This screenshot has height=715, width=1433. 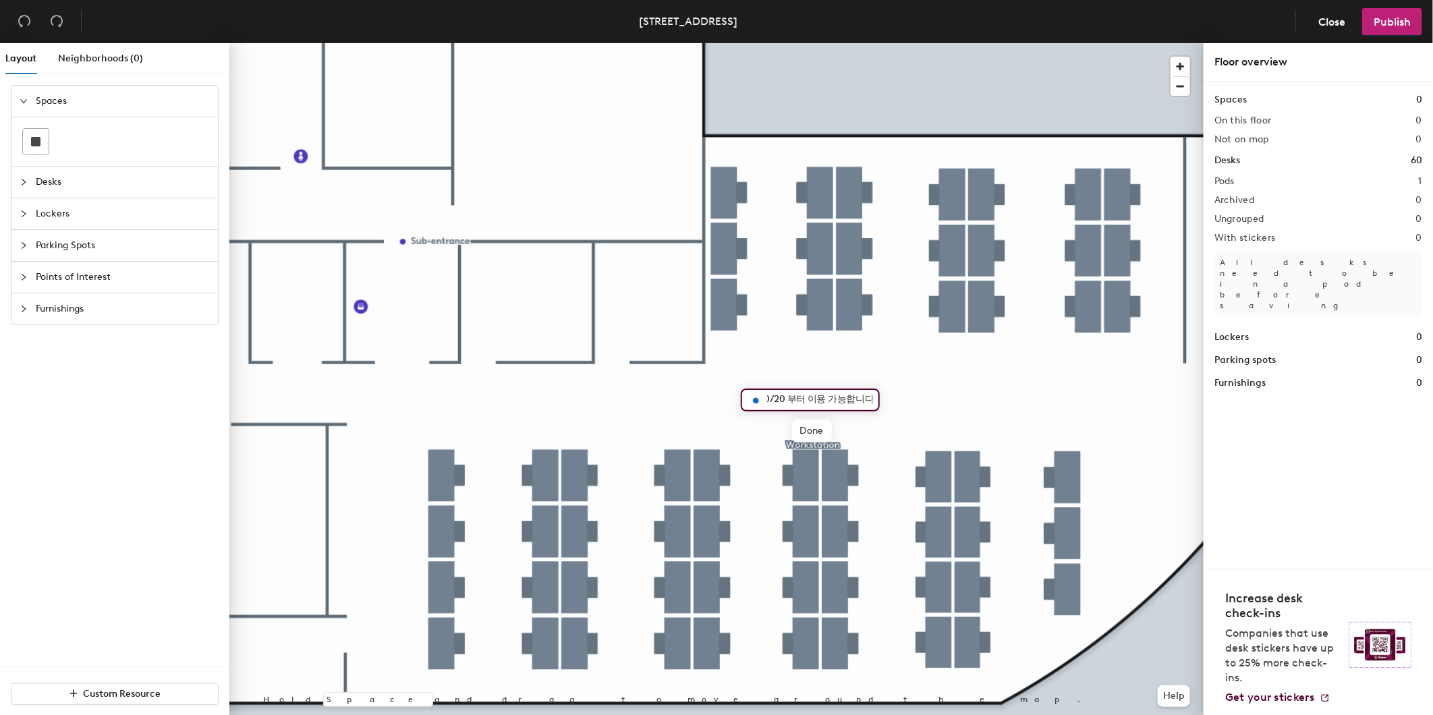 I want to click on span: Layout, so click(x=21, y=58).